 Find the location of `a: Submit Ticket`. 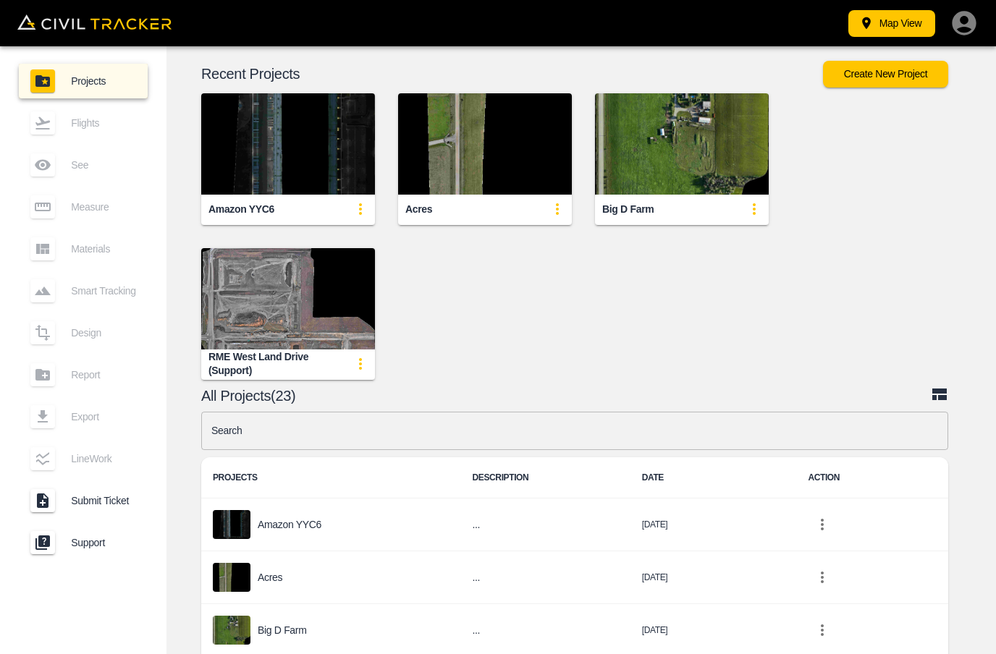

a: Submit Ticket is located at coordinates (83, 501).